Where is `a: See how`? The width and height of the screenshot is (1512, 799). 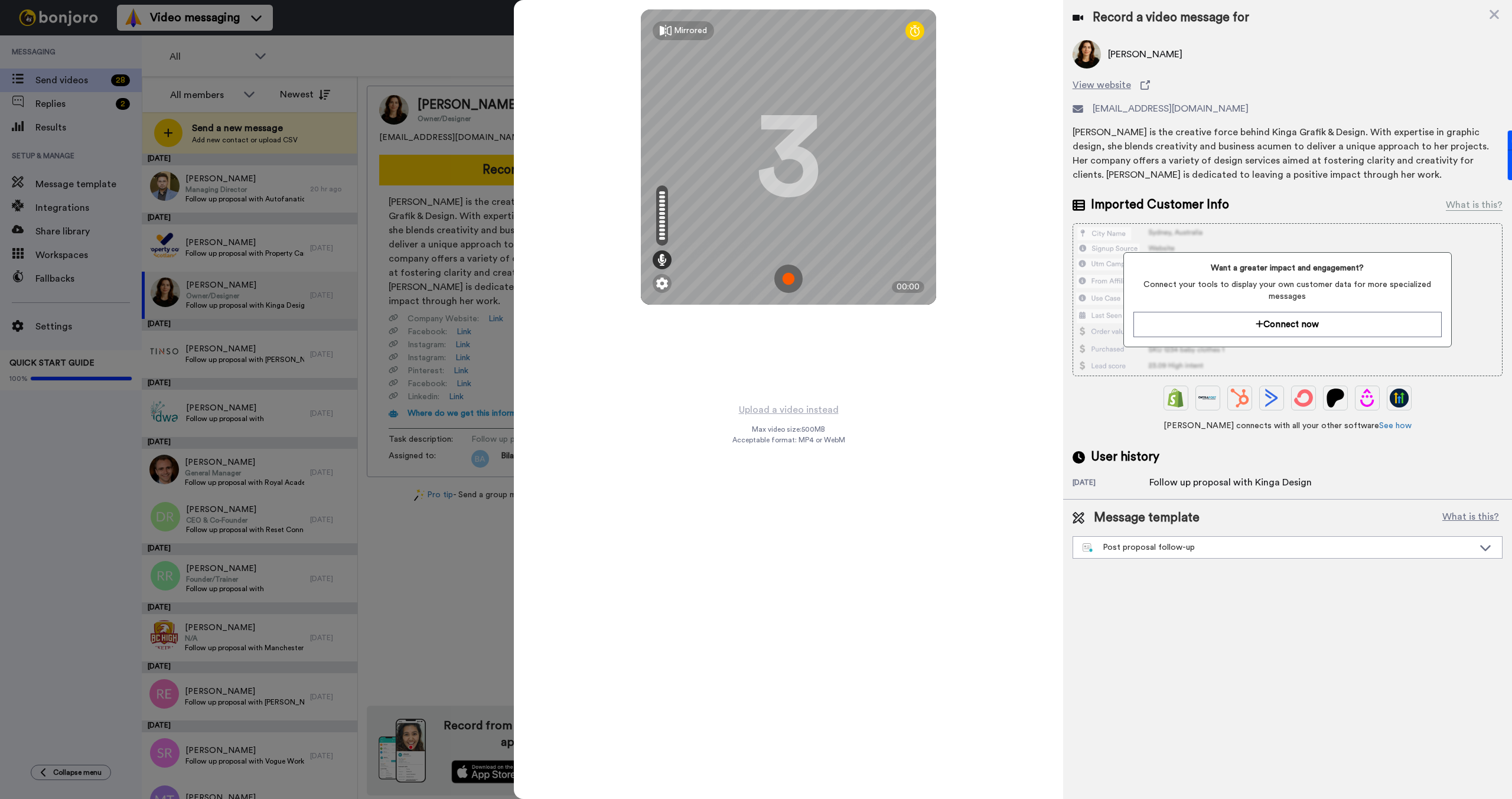 a: See how is located at coordinates (1395, 426).